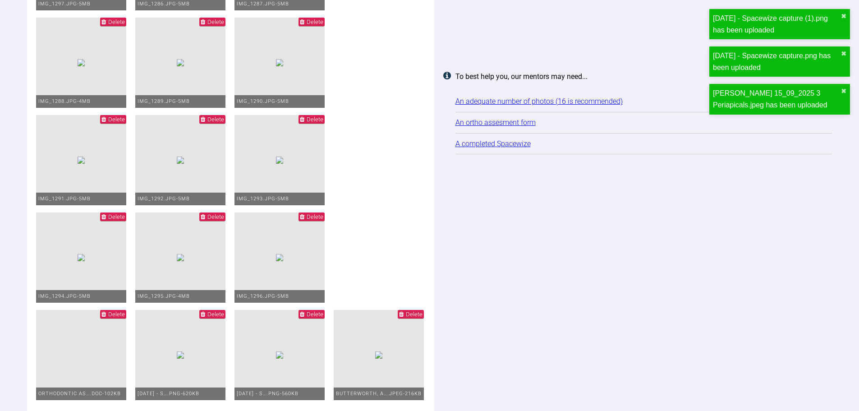  What do you see at coordinates (539, 101) in the screenshot?
I see `a: An adequate number of photos (16 is recommended)` at bounding box center [539, 101].